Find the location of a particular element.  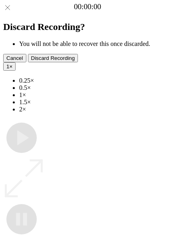

li: 1× is located at coordinates (96, 95).